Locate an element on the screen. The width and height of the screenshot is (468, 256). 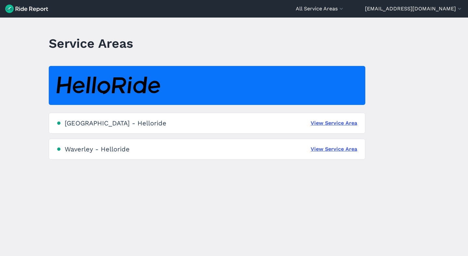
div: Waverley - Helloride is located at coordinates (97, 149).